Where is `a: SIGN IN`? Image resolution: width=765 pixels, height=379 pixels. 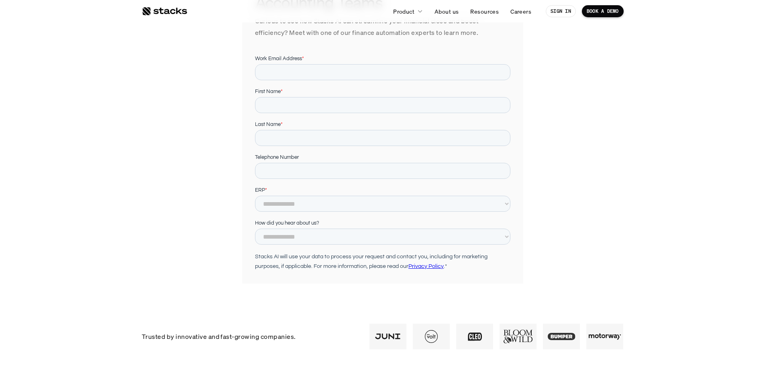 a: SIGN IN is located at coordinates (560, 11).